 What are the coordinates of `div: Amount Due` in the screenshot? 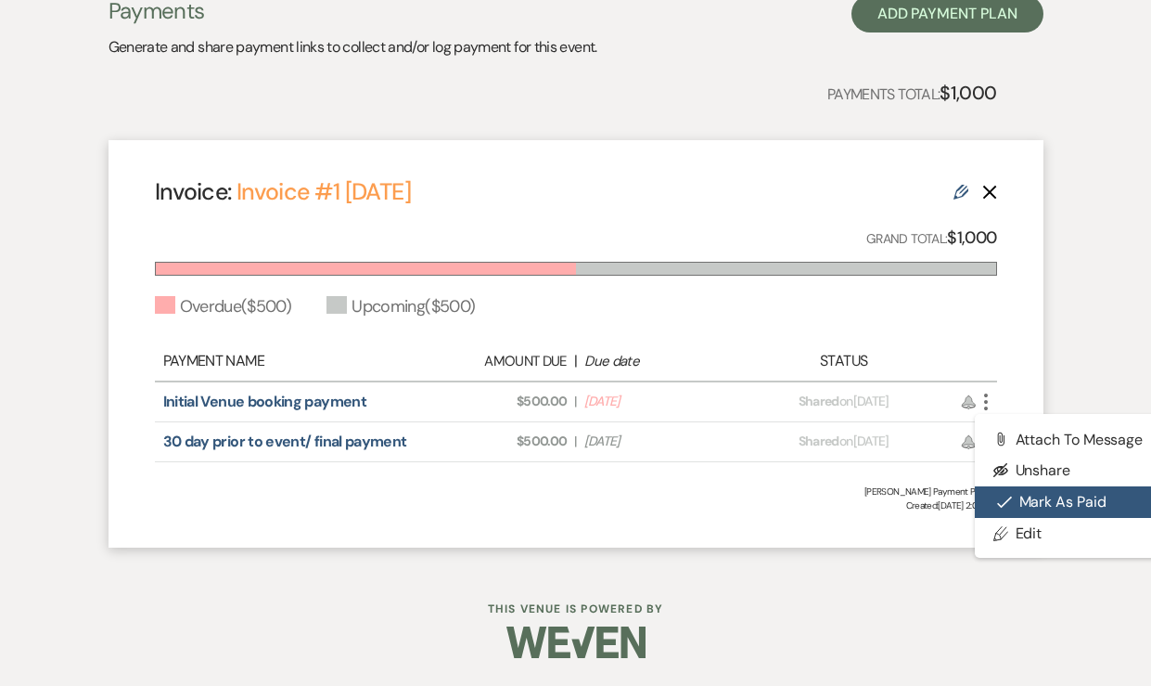 It's located at (494, 361).